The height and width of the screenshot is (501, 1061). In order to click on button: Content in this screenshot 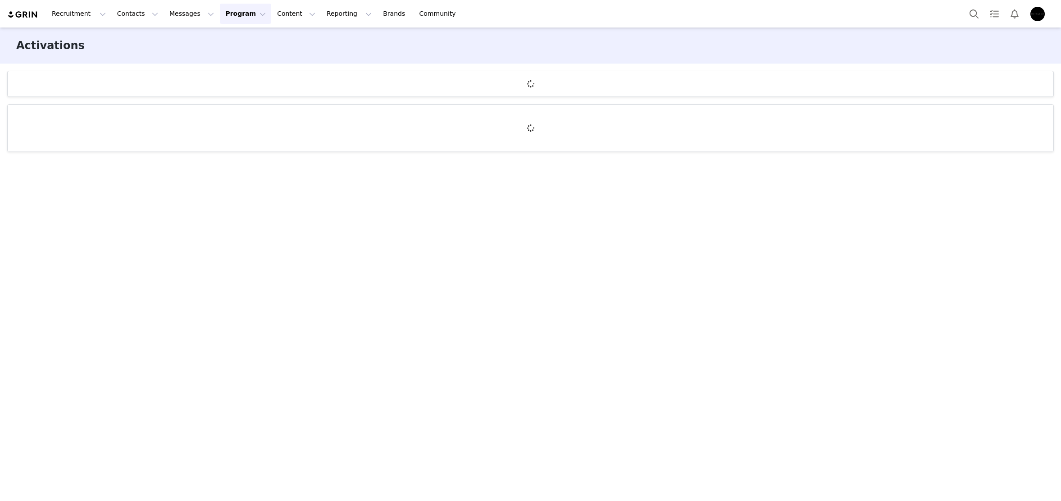, I will do `click(296, 14)`.